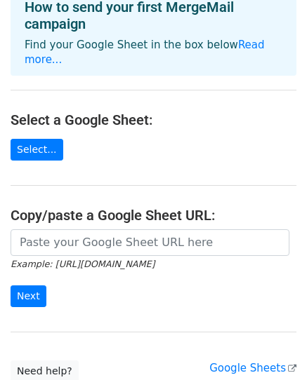  What do you see at coordinates (149, 243) in the screenshot?
I see `input: Paste your Google Sheet URL here` at bounding box center [149, 243].